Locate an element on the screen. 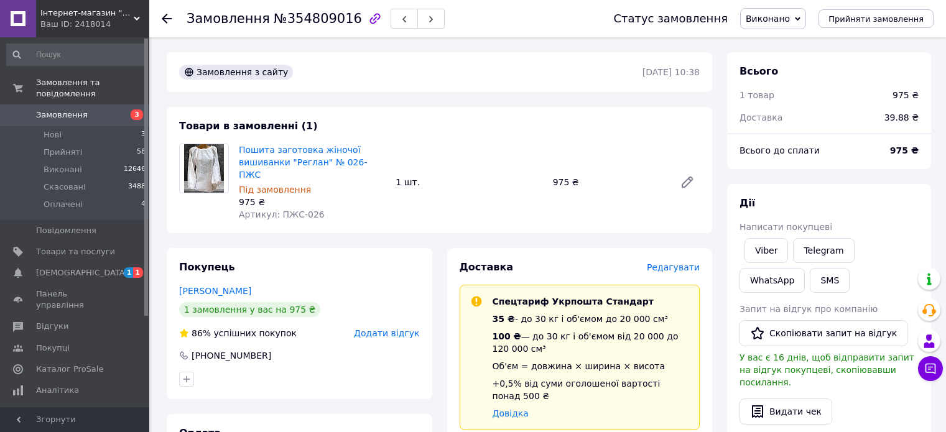 The image size is (946, 432). div: 1 шт. is located at coordinates (469, 182).